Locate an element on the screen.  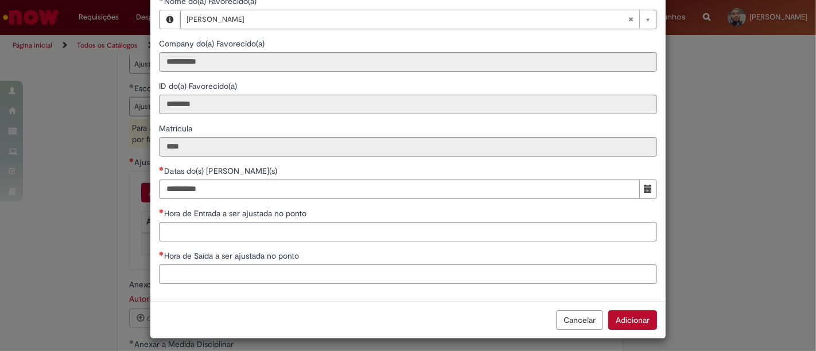
input: Datas do(s) Ajuste(s) is located at coordinates (400, 189).